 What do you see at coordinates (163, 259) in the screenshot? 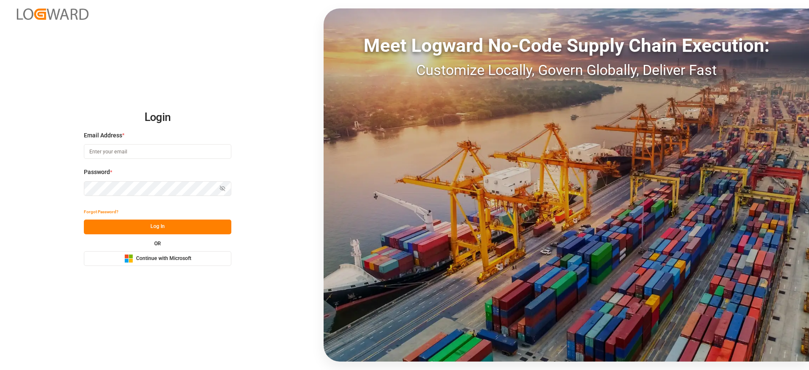
I see `span: Continue with Microsoft` at bounding box center [163, 259].